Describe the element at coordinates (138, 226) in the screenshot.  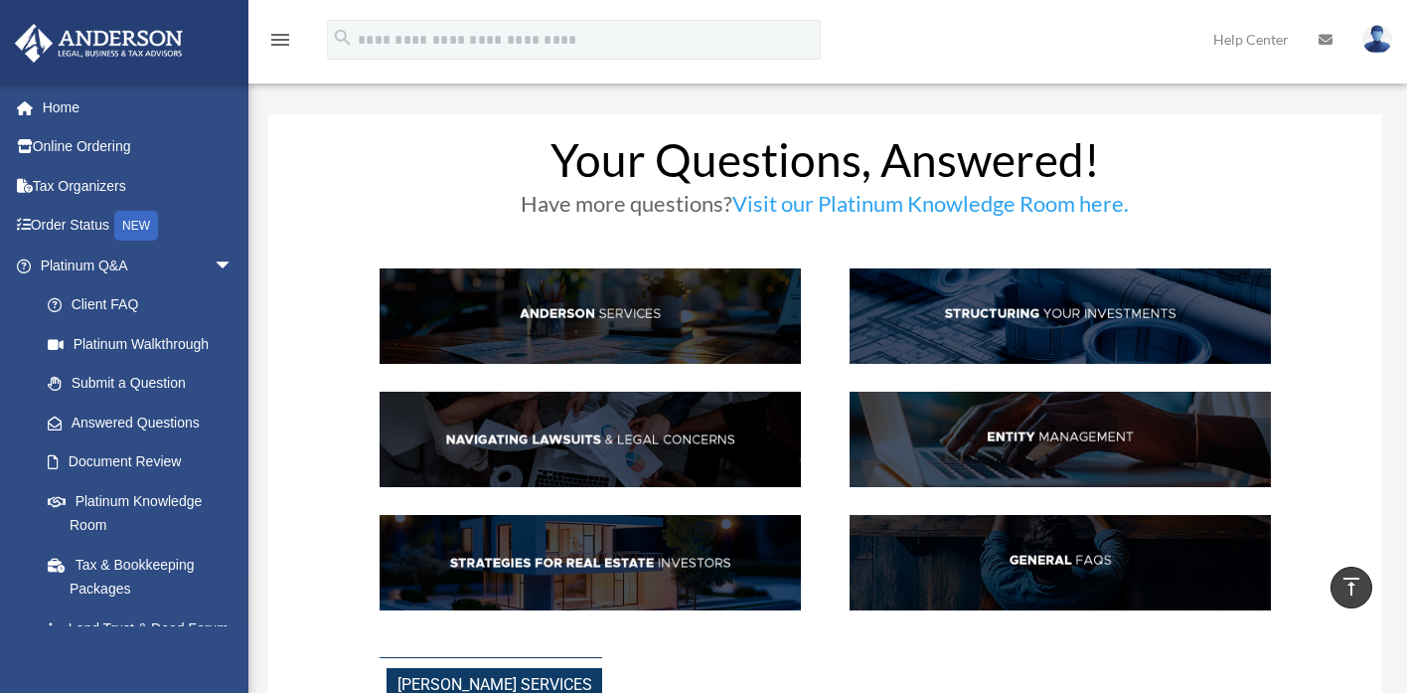
I see `a: Order StatusNEW` at that location.